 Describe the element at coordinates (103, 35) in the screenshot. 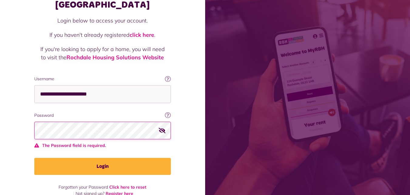

I see `p: If you haven't already registered .` at that location.